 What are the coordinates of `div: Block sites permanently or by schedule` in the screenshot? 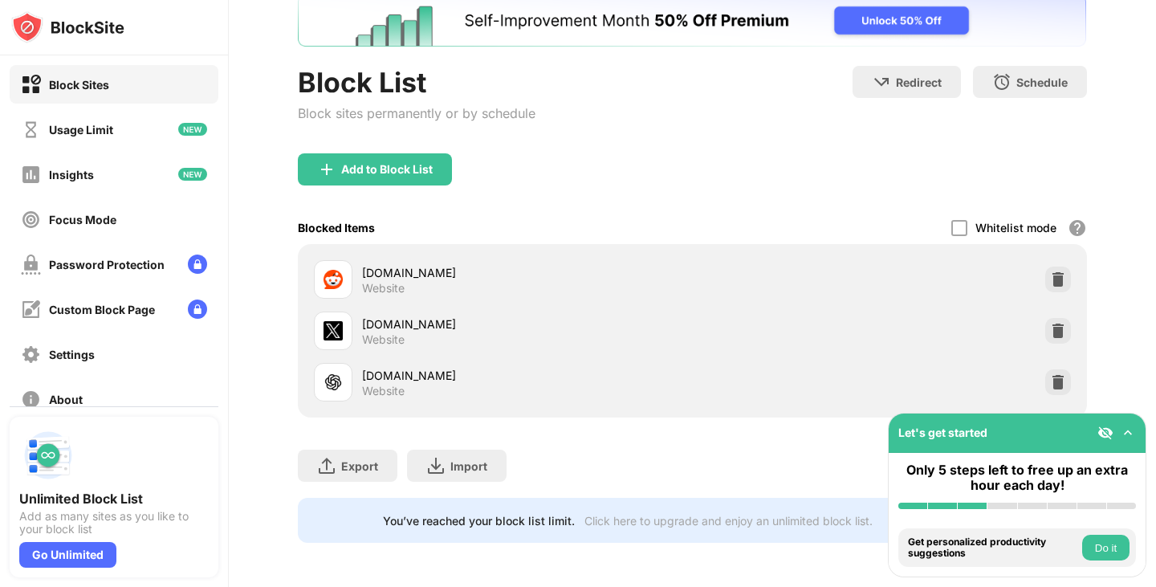 It's located at (417, 113).